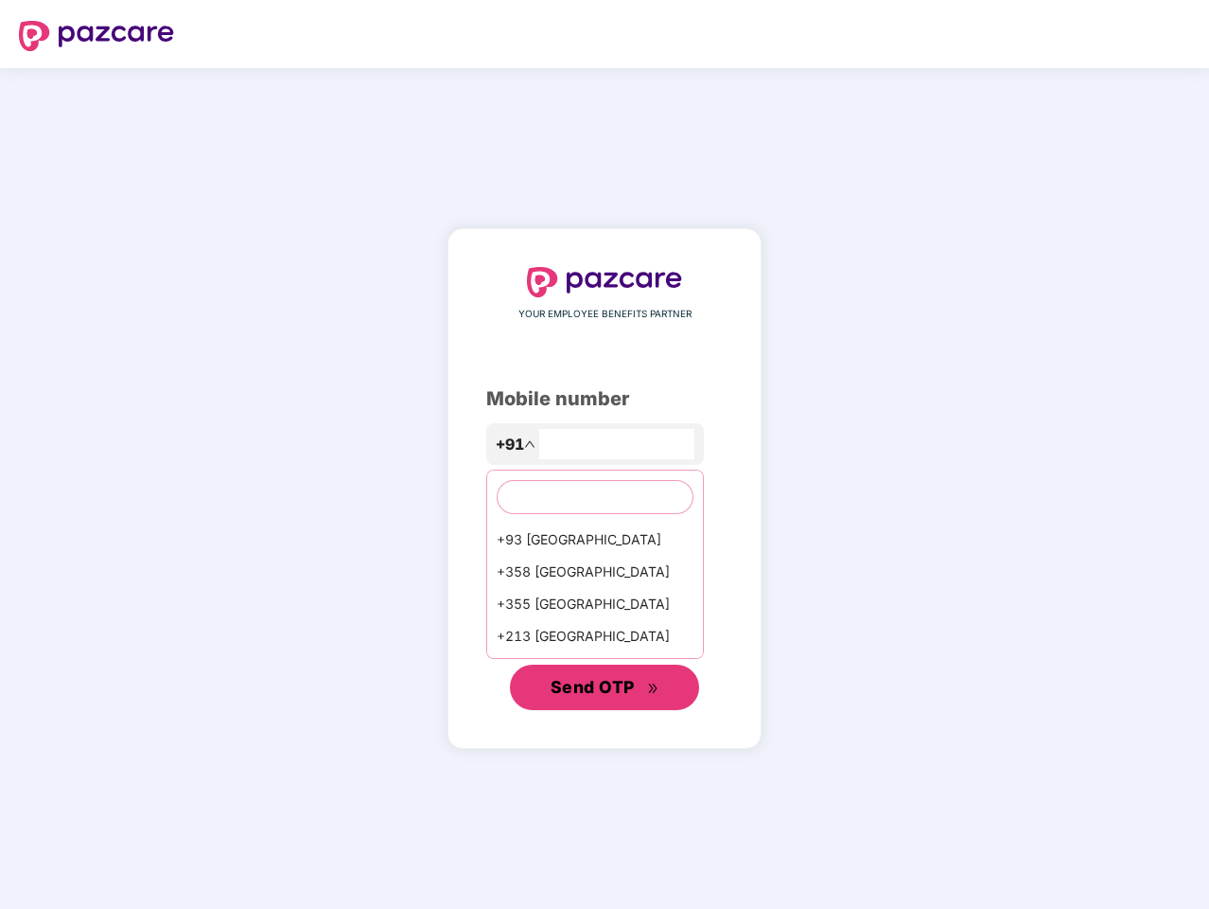  Describe the element at coordinates (592, 686) in the screenshot. I see `span: Send OTP` at that location.